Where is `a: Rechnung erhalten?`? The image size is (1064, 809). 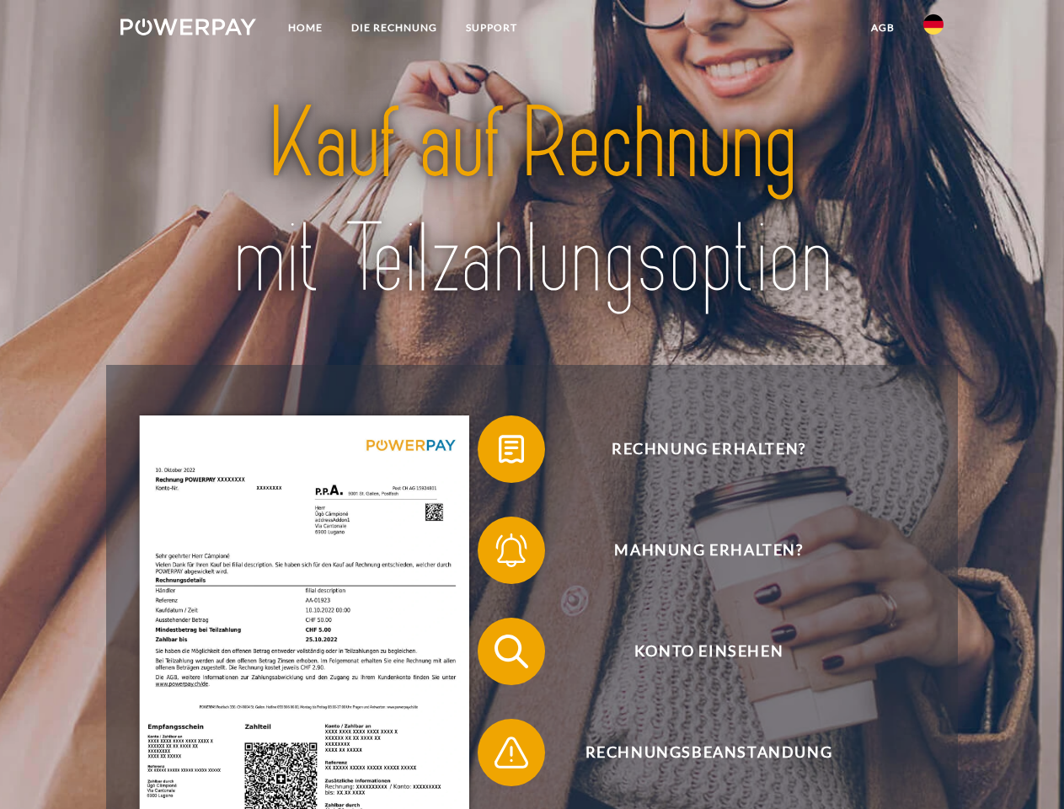 a: Rechnung erhalten? is located at coordinates (697, 449).